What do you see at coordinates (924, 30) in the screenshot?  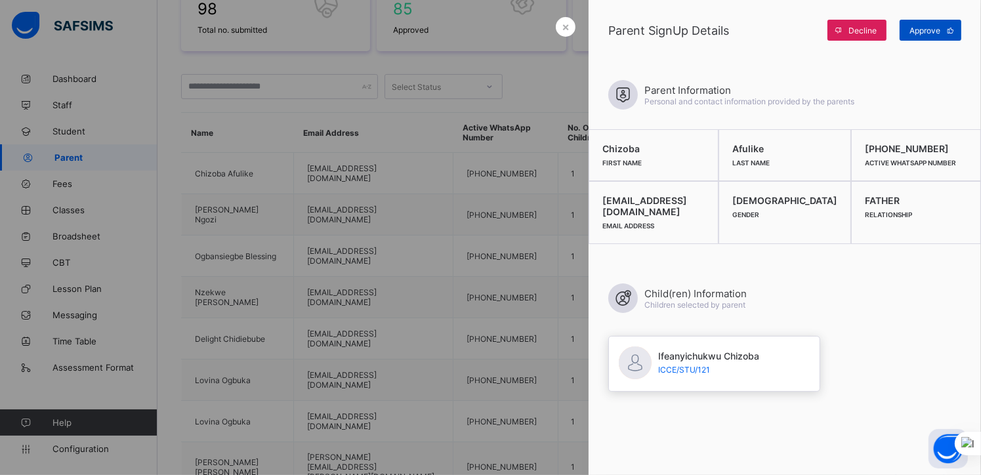 I see `span: Approve` at bounding box center [924, 30].